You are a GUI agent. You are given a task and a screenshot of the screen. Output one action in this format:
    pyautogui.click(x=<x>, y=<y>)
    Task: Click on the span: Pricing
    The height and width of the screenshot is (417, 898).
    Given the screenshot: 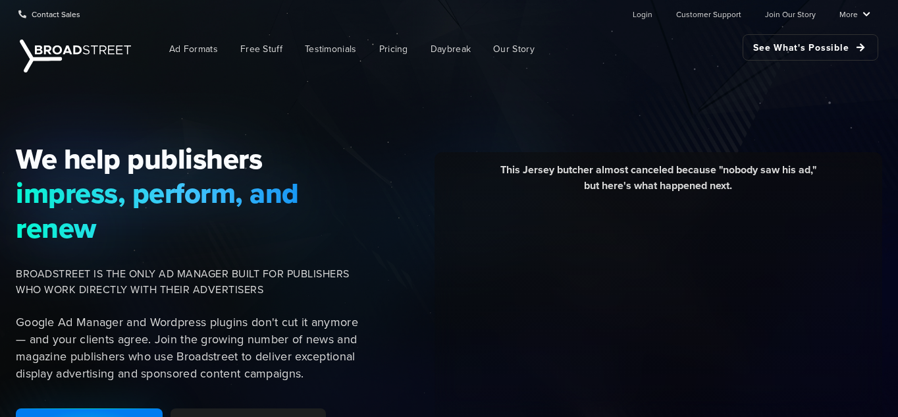 What is the action you would take?
    pyautogui.click(x=394, y=49)
    